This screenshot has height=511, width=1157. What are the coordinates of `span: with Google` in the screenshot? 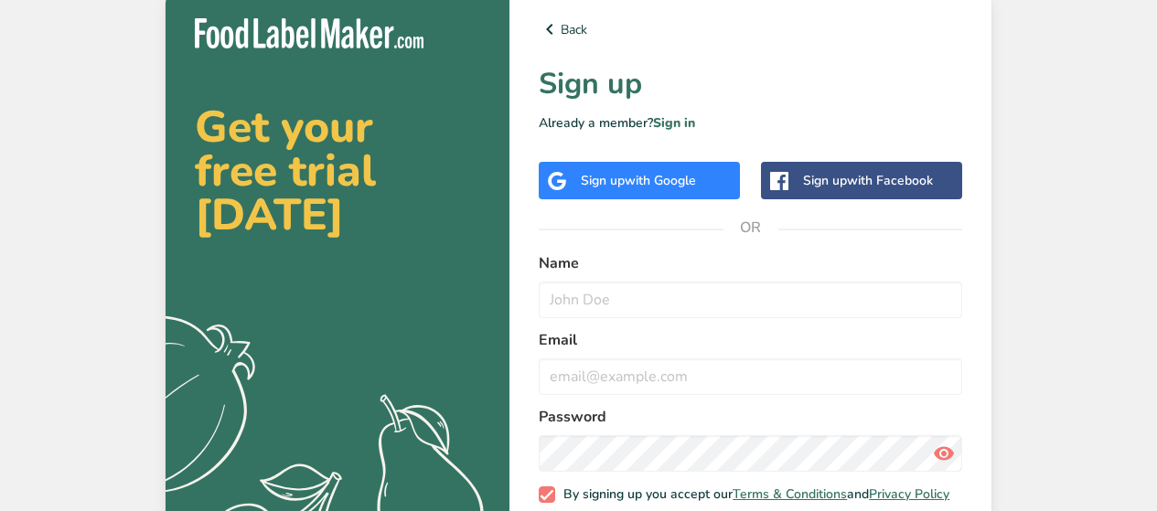 It's located at (661, 180).